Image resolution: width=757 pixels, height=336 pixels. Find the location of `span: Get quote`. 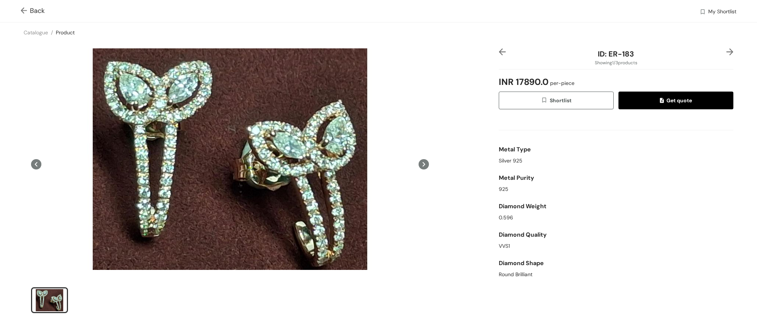

span: Get quote is located at coordinates (676, 101).